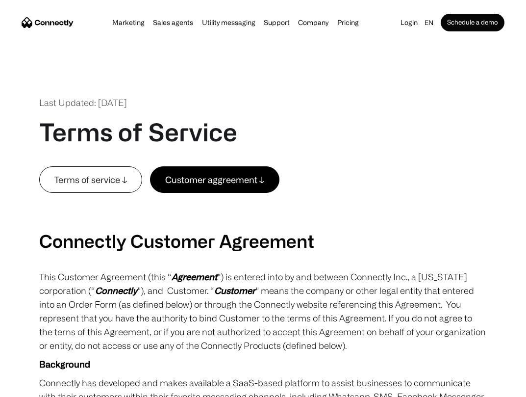 This screenshot has height=397, width=526. I want to click on h2: Connectly Customer Agreement, so click(263, 240).